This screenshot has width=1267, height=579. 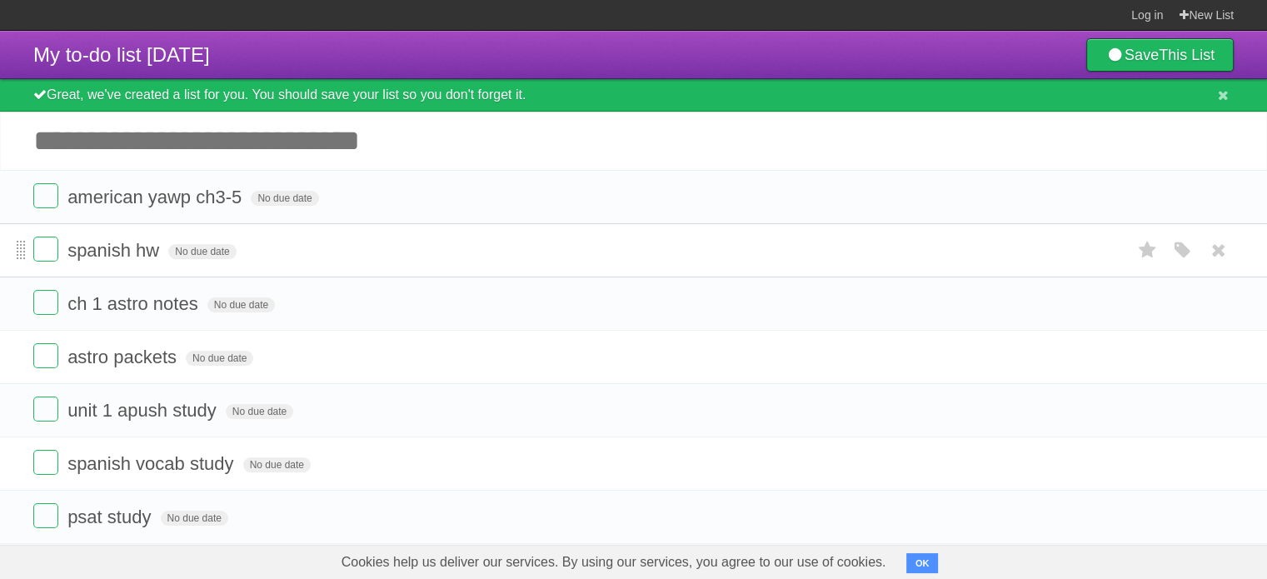 I want to click on button: OK, so click(x=922, y=563).